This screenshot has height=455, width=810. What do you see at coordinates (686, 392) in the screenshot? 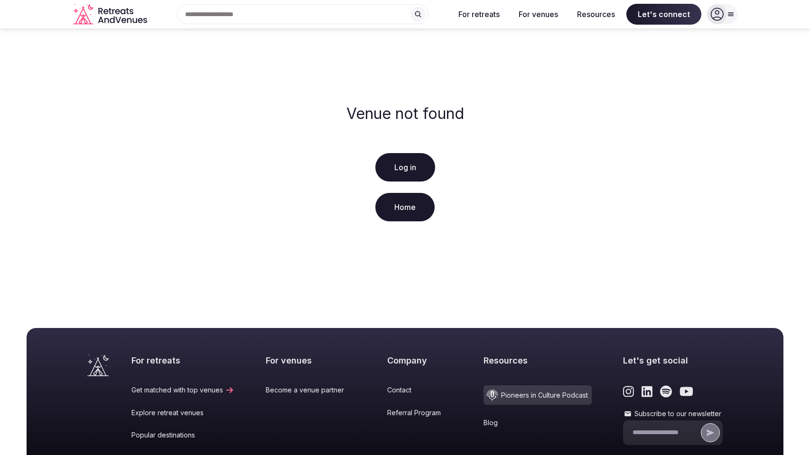
I see `a: Link to the retreats and venues Youtube page` at bounding box center [686, 392].